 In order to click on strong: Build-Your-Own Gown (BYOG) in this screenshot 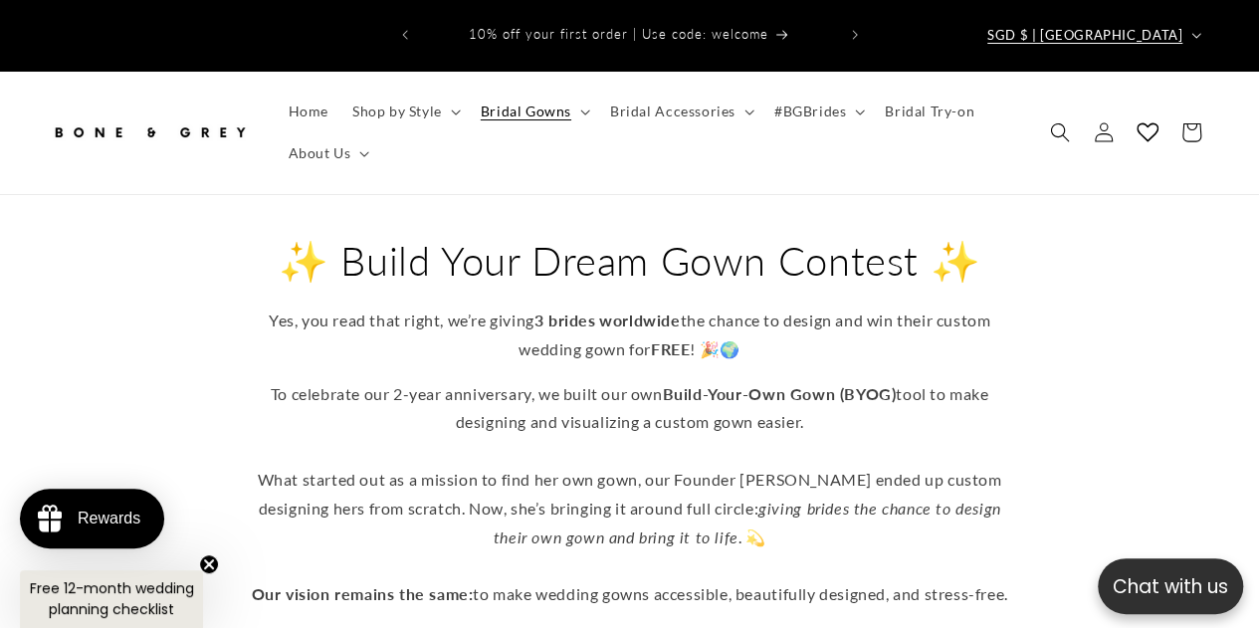, I will do `click(780, 393)`.